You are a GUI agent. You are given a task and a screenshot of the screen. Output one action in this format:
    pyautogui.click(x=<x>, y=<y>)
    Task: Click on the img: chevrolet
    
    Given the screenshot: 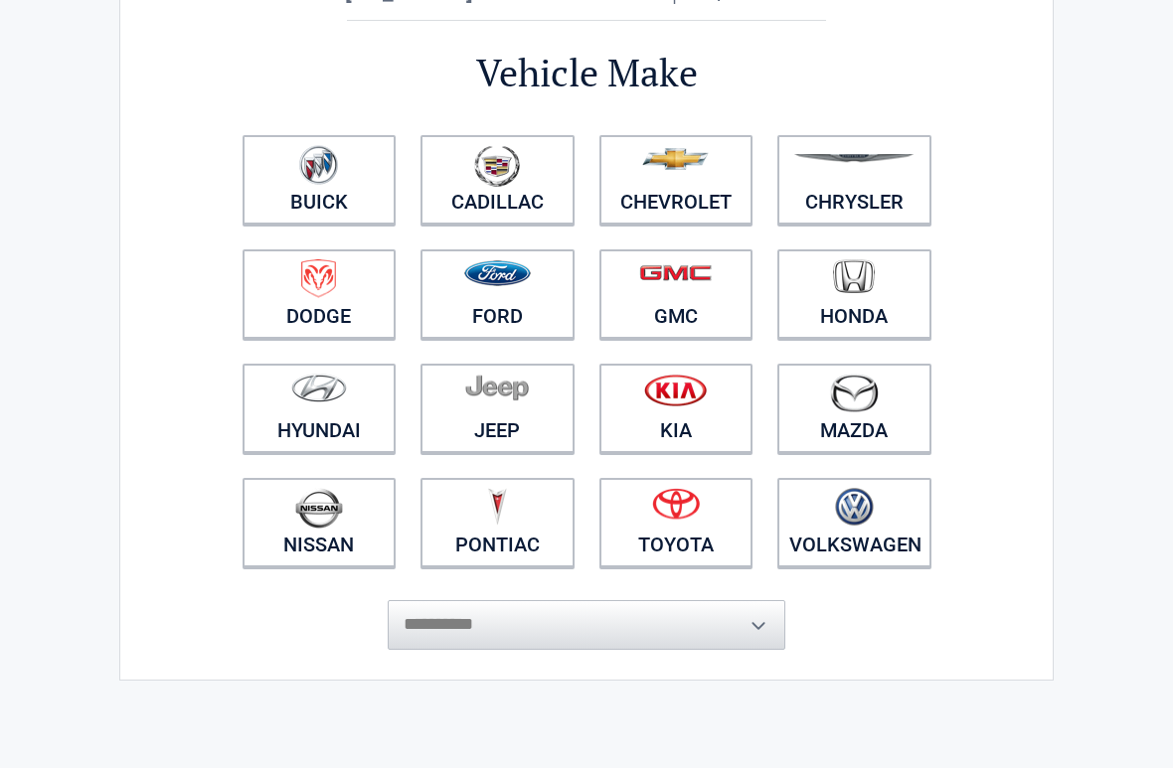 What is the action you would take?
    pyautogui.click(x=675, y=159)
    